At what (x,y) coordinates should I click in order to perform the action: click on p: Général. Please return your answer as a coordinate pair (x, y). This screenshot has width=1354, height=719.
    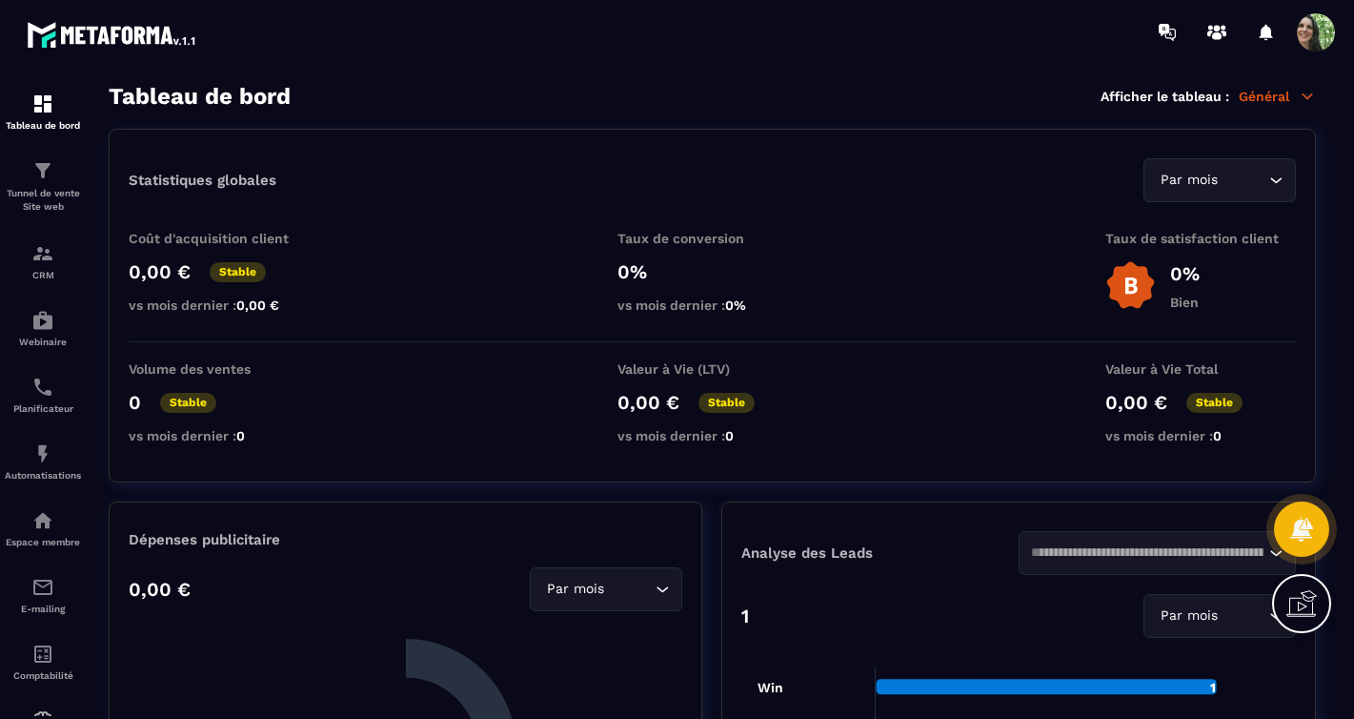
    Looking at the image, I should click on (1277, 96).